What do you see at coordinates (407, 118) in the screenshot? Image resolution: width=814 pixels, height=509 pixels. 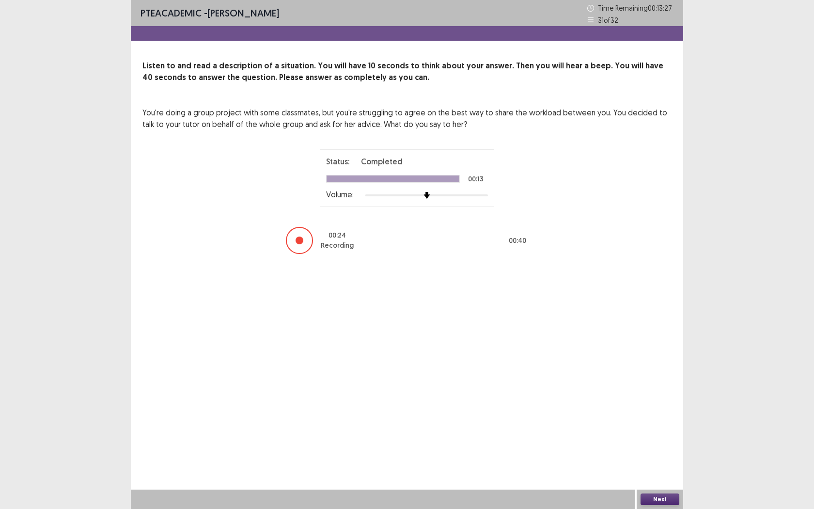 I see `p: You're doing a group project with some classmates, but you're struggling to agree on the best way...` at bounding box center [407, 118].